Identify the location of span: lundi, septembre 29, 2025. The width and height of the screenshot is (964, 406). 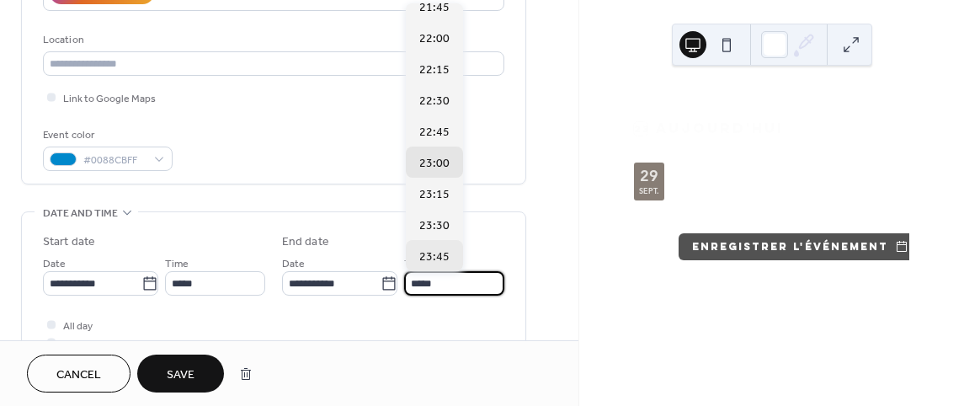
(763, 194).